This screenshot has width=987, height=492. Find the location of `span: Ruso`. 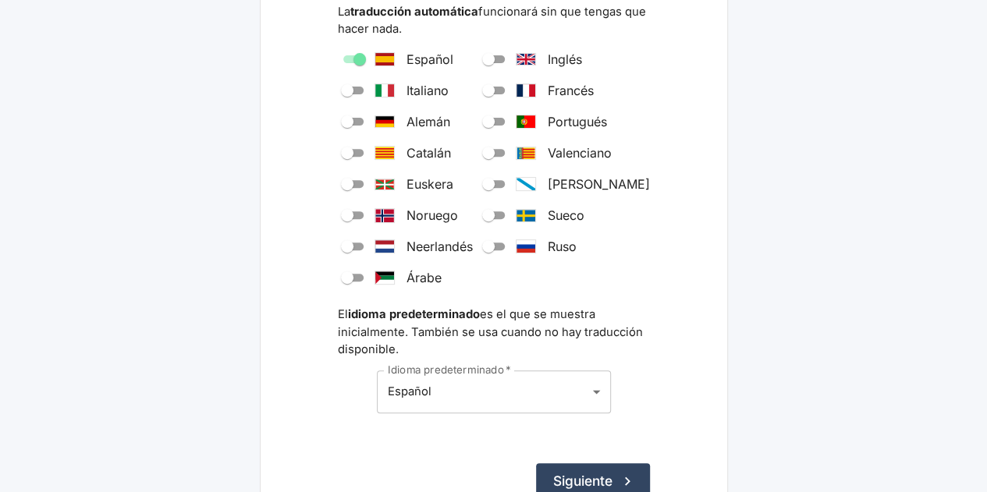

span: Ruso is located at coordinates (562, 246).